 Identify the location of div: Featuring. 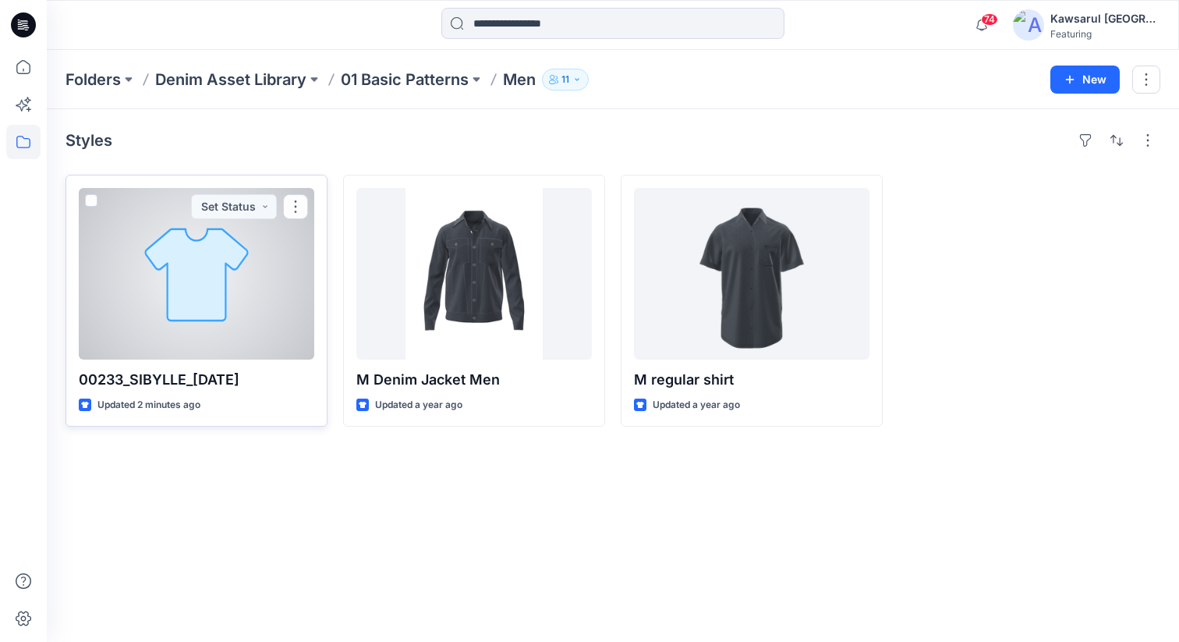
(1105, 34).